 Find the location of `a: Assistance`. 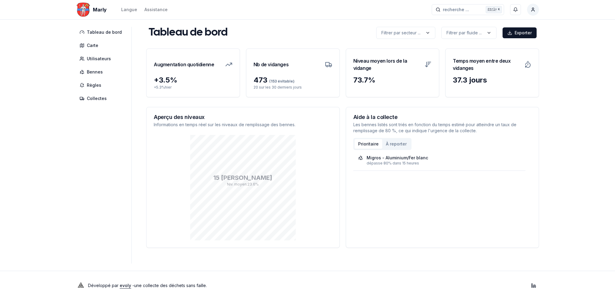

a: Assistance is located at coordinates (156, 10).